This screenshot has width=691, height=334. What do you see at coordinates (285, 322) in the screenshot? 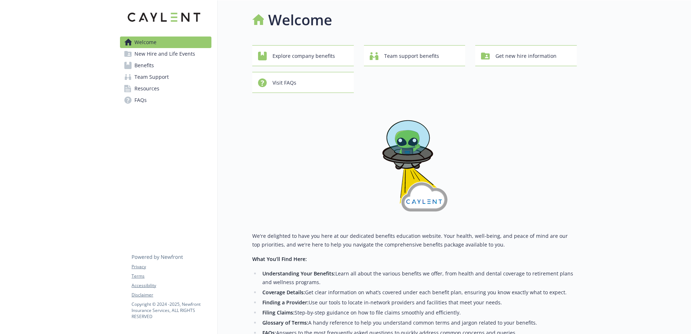
I see `strong: Glossary of Terms:` at bounding box center [285, 322].